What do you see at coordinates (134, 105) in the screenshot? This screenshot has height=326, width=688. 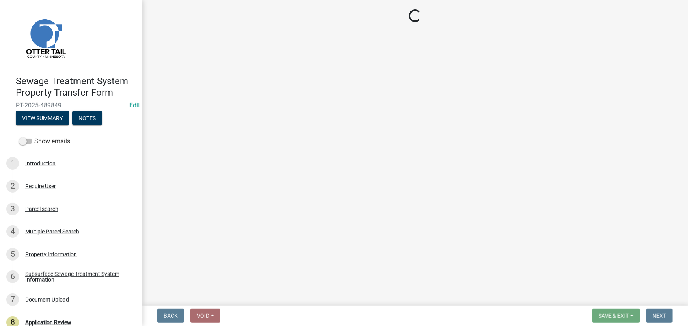 I see `wm-modal-confirm: Edit Application Number` at bounding box center [134, 105].